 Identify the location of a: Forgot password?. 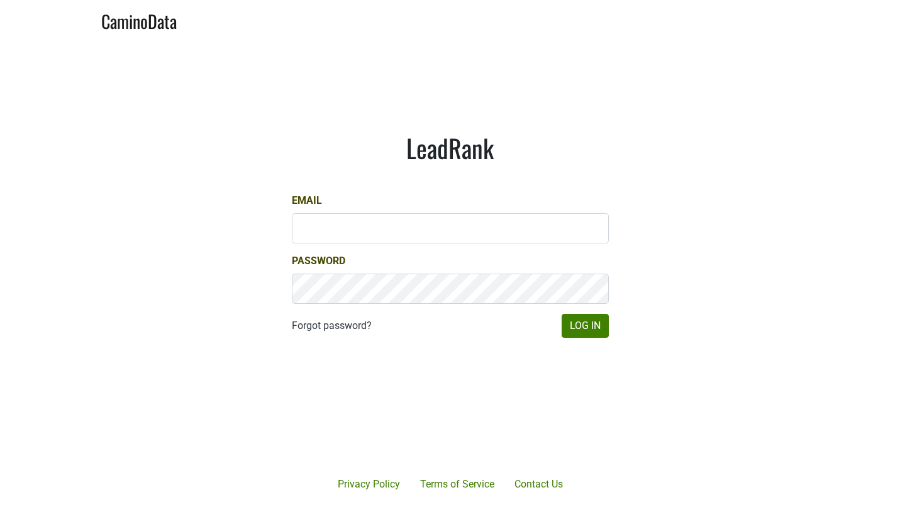
(331, 326).